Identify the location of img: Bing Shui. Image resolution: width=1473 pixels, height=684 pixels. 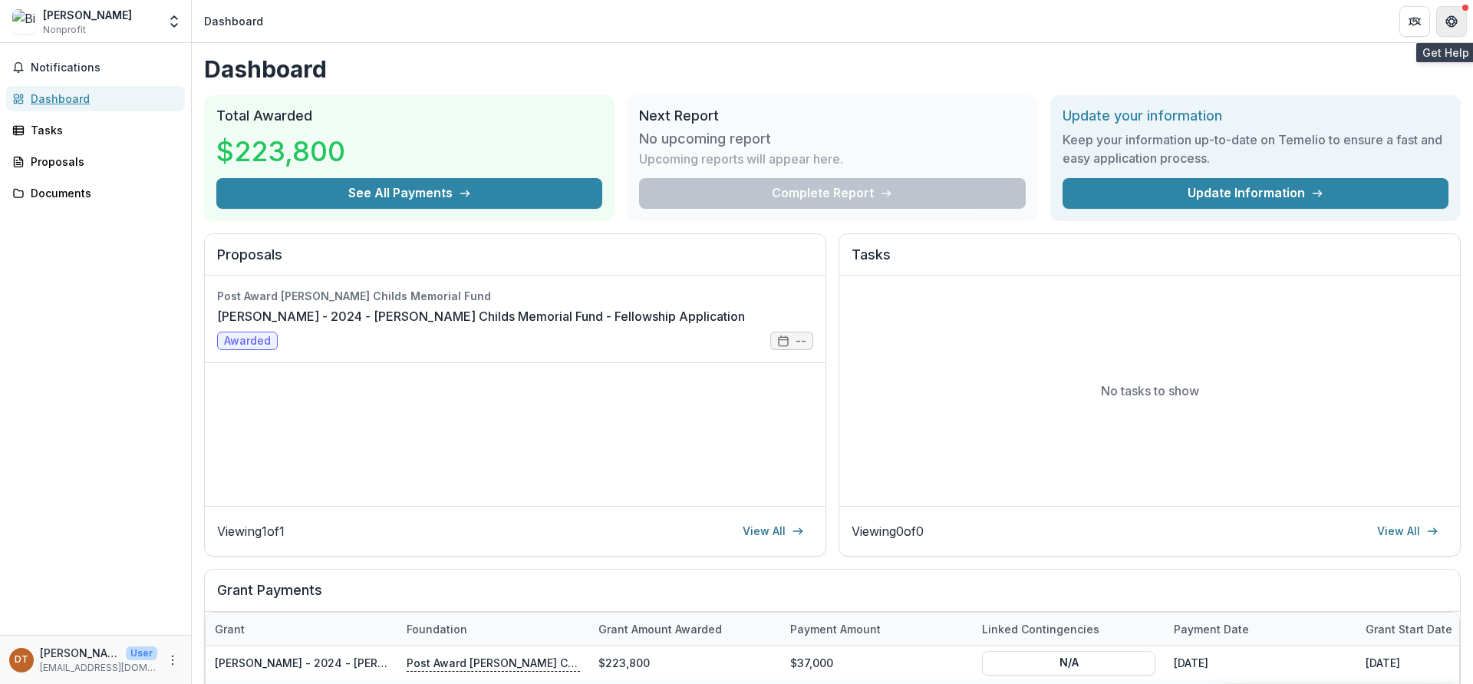
(25, 21).